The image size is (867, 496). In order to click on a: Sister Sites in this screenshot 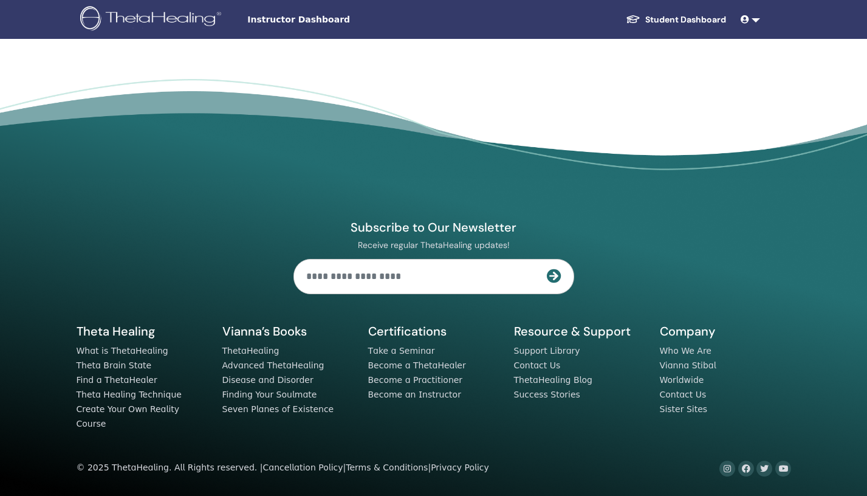, I will do `click(684, 409)`.